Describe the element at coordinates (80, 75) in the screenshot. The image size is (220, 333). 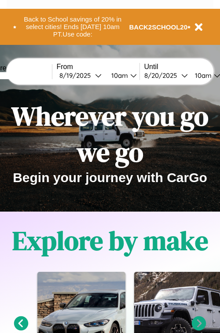
I see `button: 8/19/2025` at that location.